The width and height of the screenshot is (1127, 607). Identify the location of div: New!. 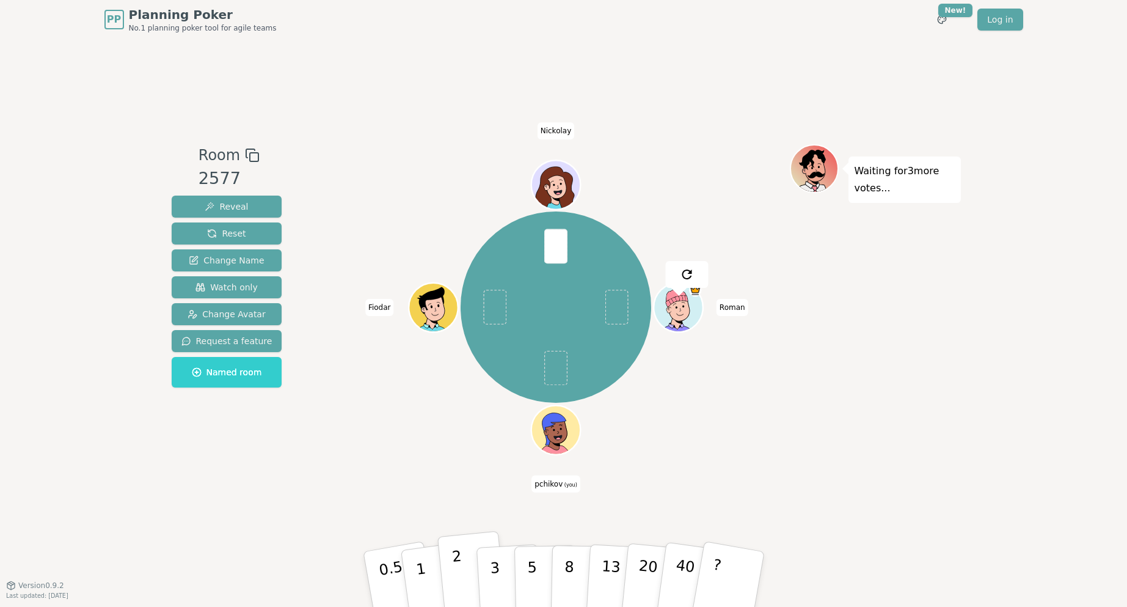
(955, 10).